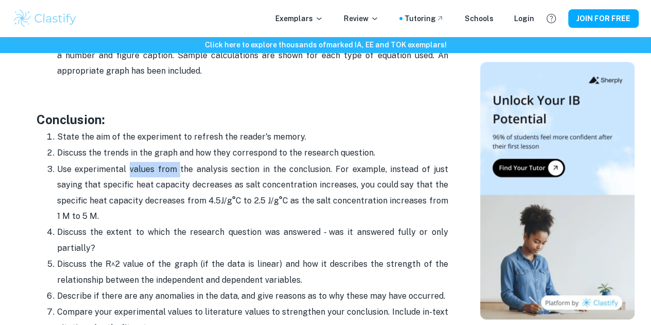  I want to click on a: Clastify logo, so click(45, 19).